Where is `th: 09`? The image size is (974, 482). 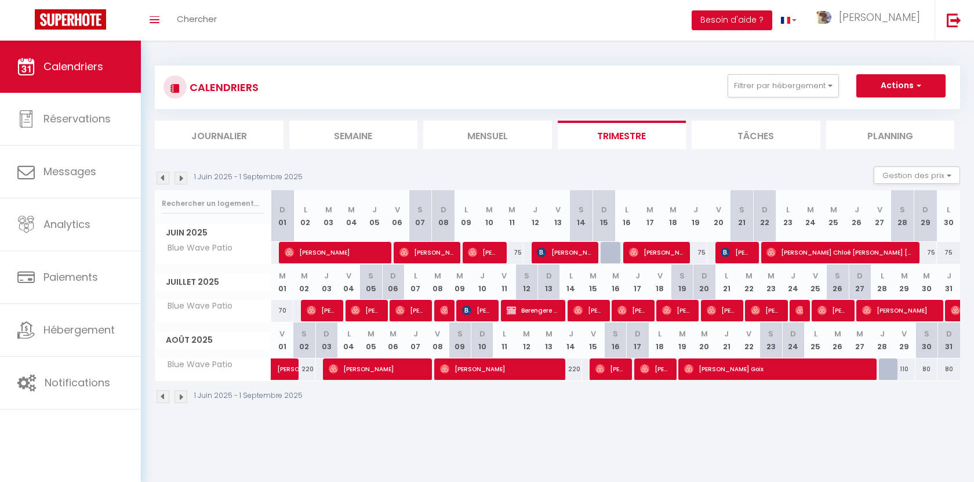
th: 09 is located at coordinates (460, 340).